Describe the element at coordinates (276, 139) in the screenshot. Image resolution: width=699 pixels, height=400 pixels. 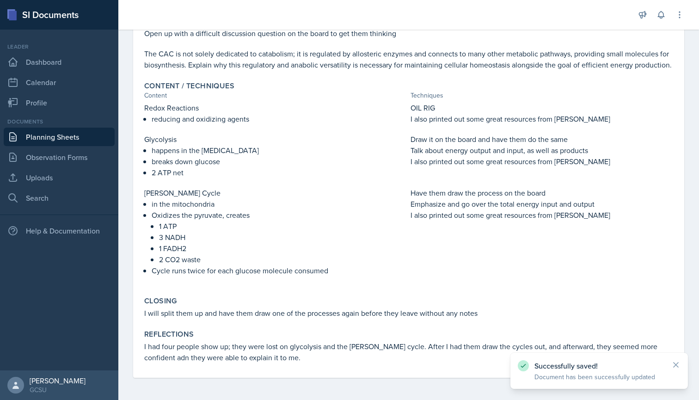
I see `p: Glycolysis` at that location.